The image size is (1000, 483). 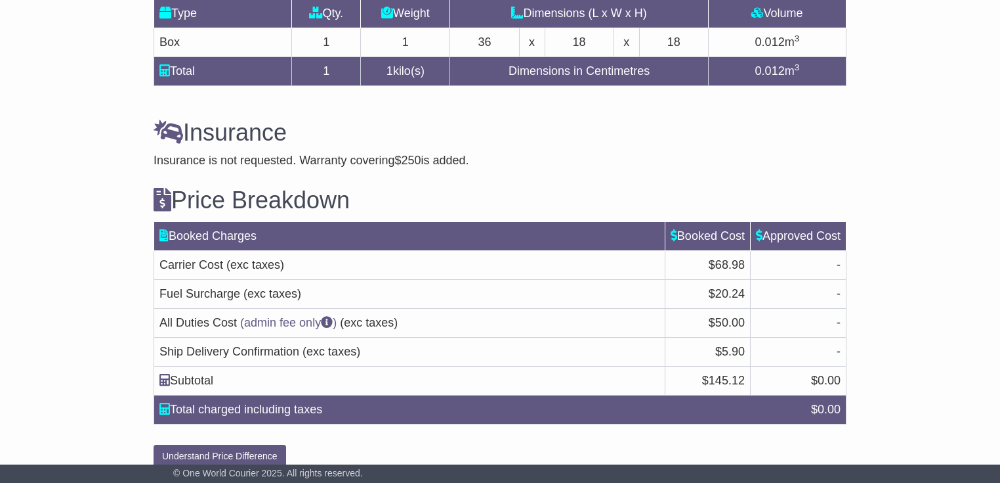 What do you see at coordinates (484, 43) in the screenshot?
I see `td: 36` at bounding box center [484, 43].